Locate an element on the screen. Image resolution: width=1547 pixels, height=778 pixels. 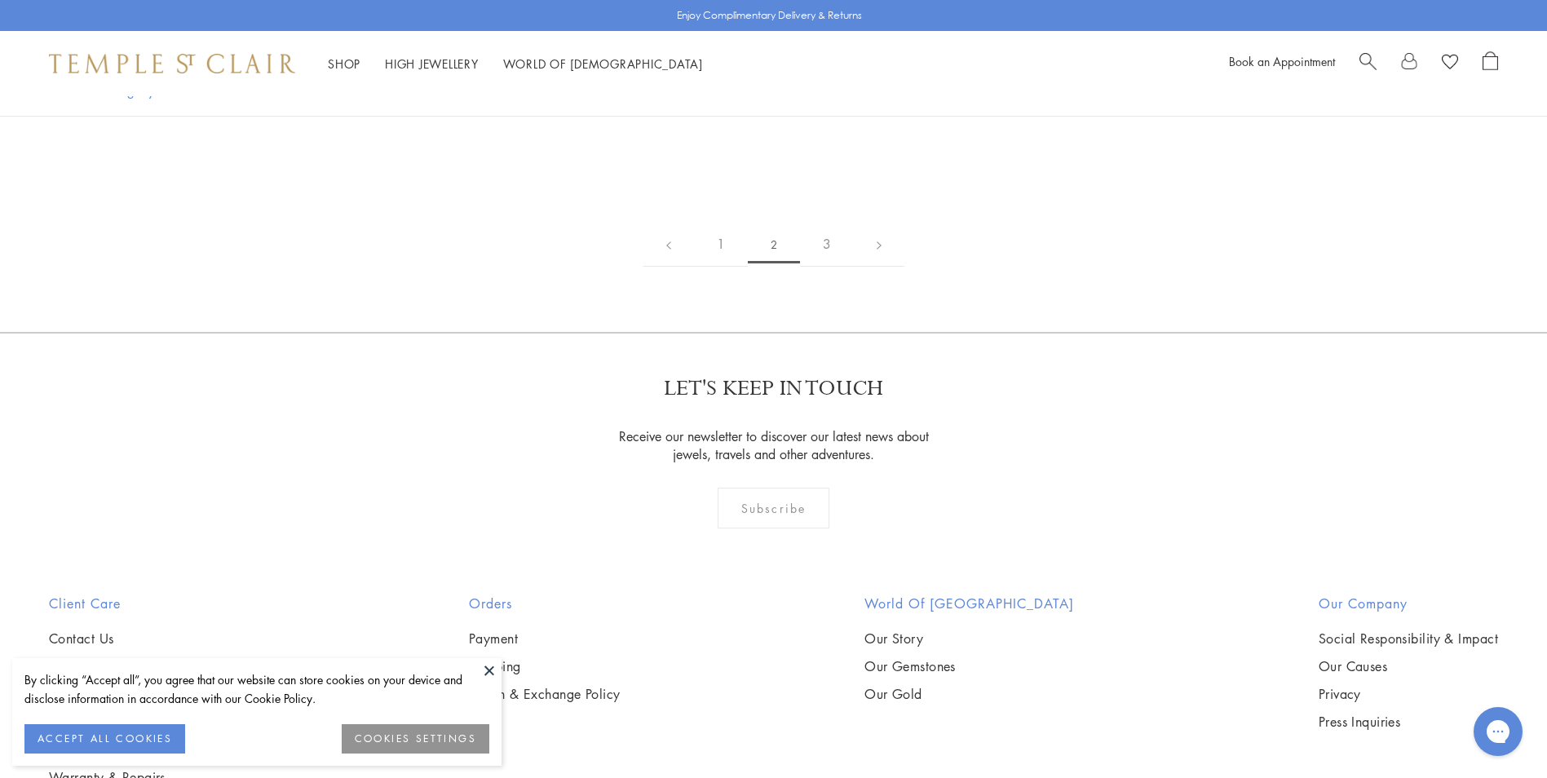
a: Next page is located at coordinates (879, 244).